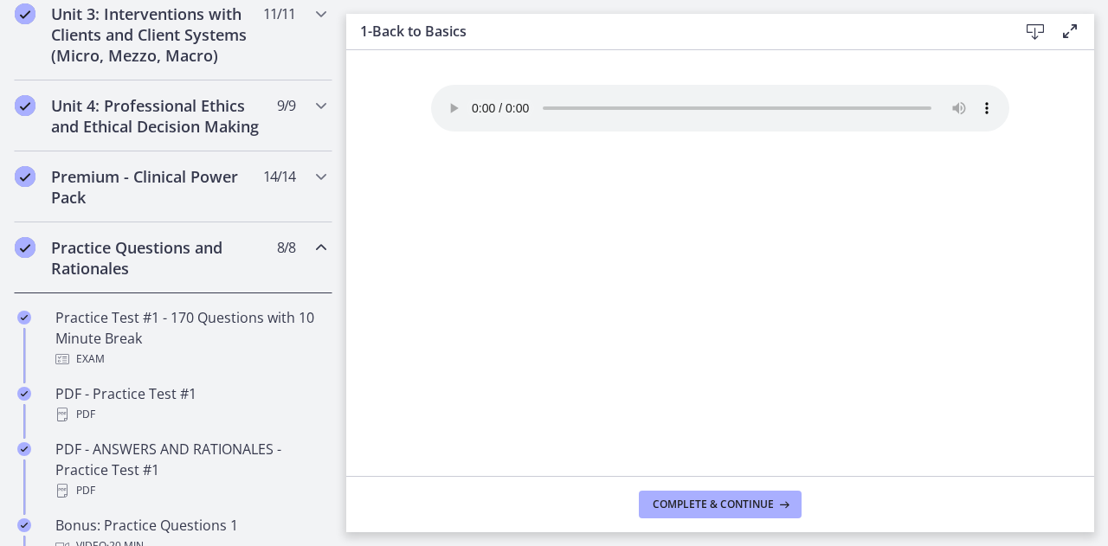 The image size is (1108, 546). Describe the element at coordinates (190, 338) in the screenshot. I see `div: Practice Test #1 - 170 Questions with 10 Minute Break` at that location.